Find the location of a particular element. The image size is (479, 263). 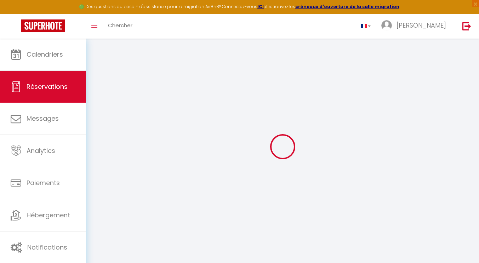

span: Chercher is located at coordinates (120, 25).